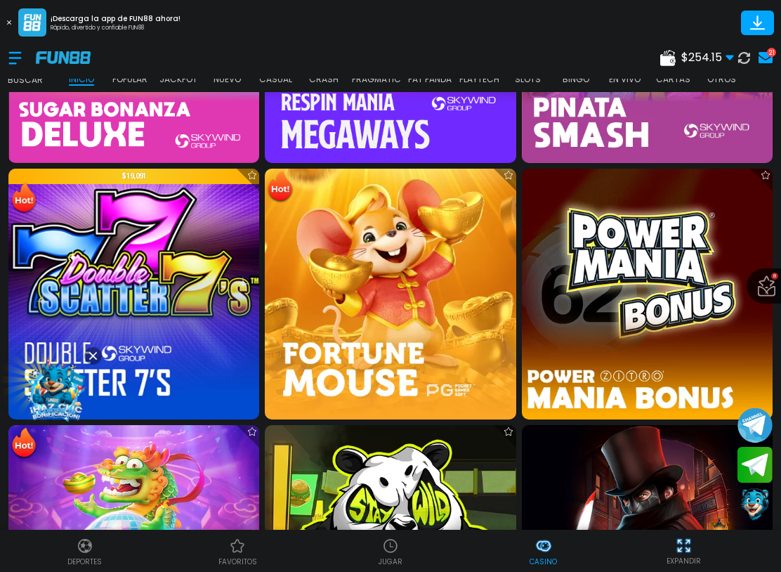  What do you see at coordinates (227, 79) in the screenshot?
I see `p: NUEVO` at bounding box center [227, 79].